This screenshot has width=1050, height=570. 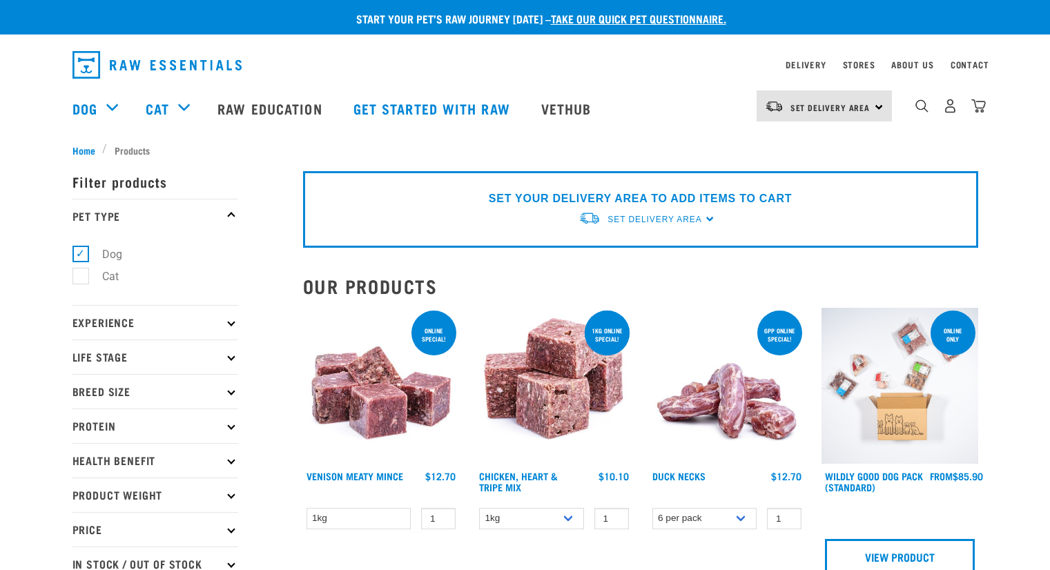 What do you see at coordinates (956, 476) in the screenshot?
I see `div: $85.90` at bounding box center [956, 476].